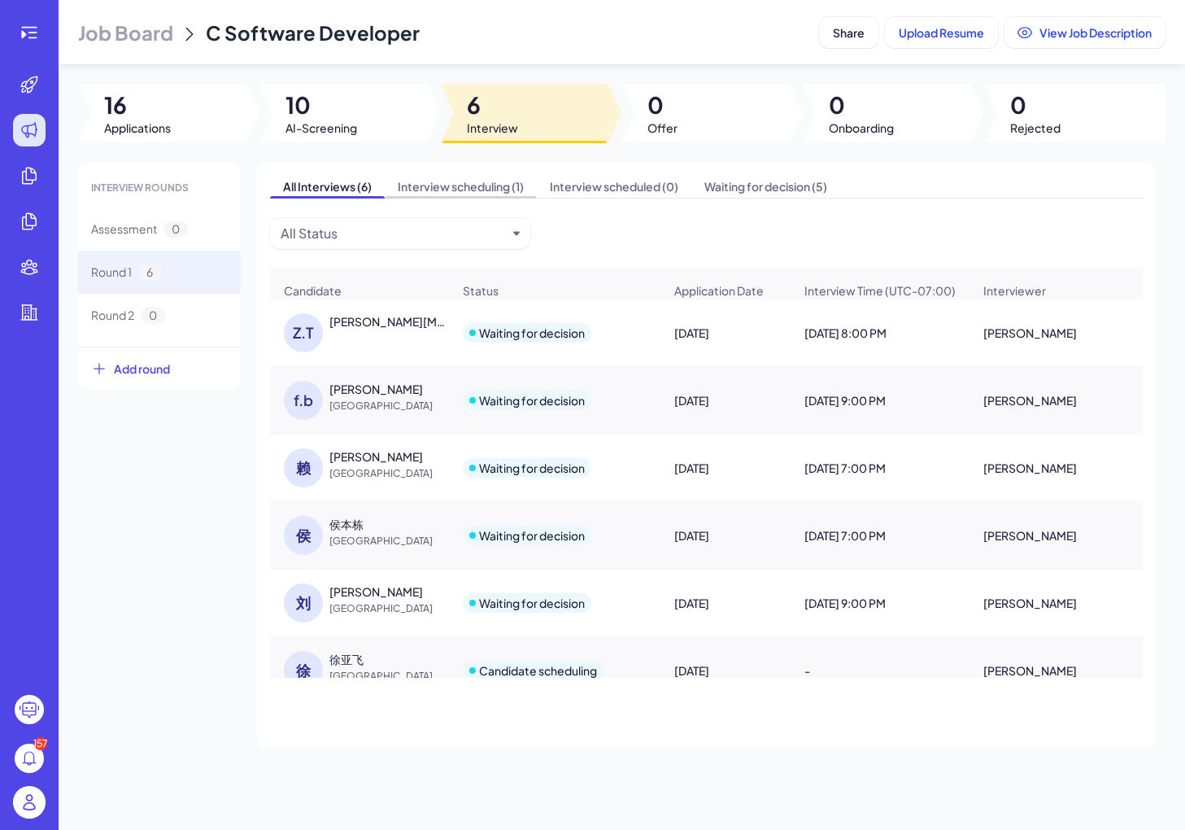 Image resolution: width=1185 pixels, height=830 pixels. Describe the element at coordinates (849, 33) in the screenshot. I see `button: Share` at that location.